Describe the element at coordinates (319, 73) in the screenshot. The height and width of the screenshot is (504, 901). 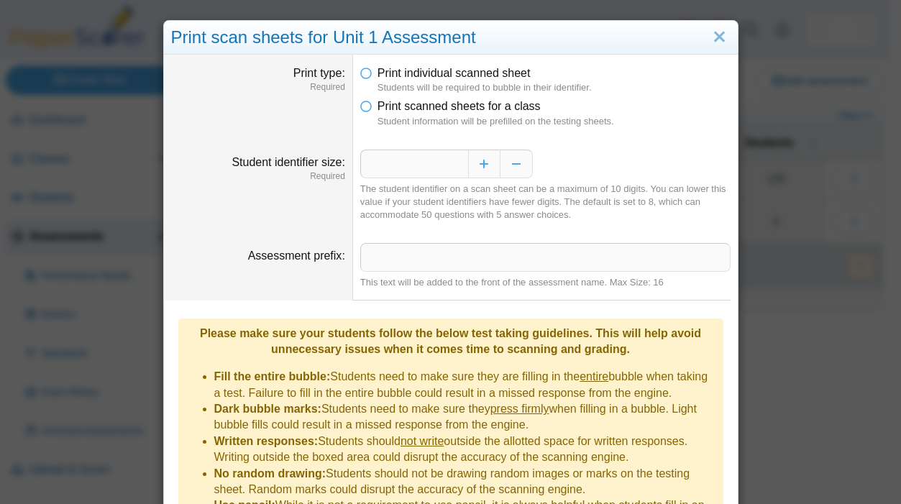
I see `label: Print type` at that location.